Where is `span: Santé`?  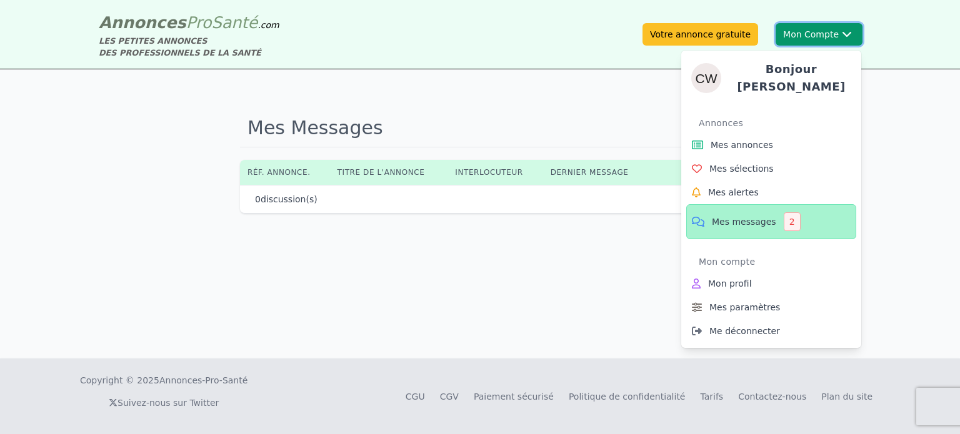 span: Santé is located at coordinates (234, 22).